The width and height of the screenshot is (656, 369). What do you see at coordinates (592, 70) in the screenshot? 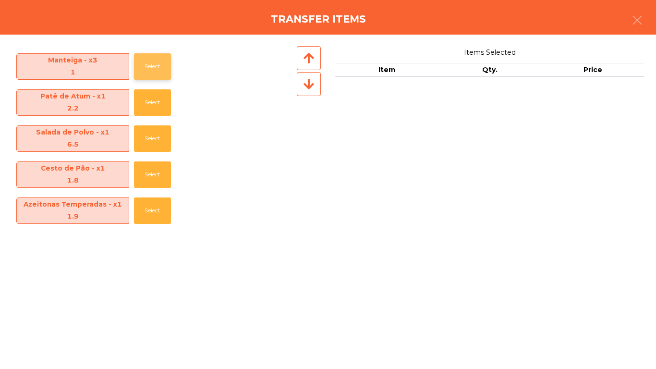
I see `th: Price` at bounding box center [592, 70].